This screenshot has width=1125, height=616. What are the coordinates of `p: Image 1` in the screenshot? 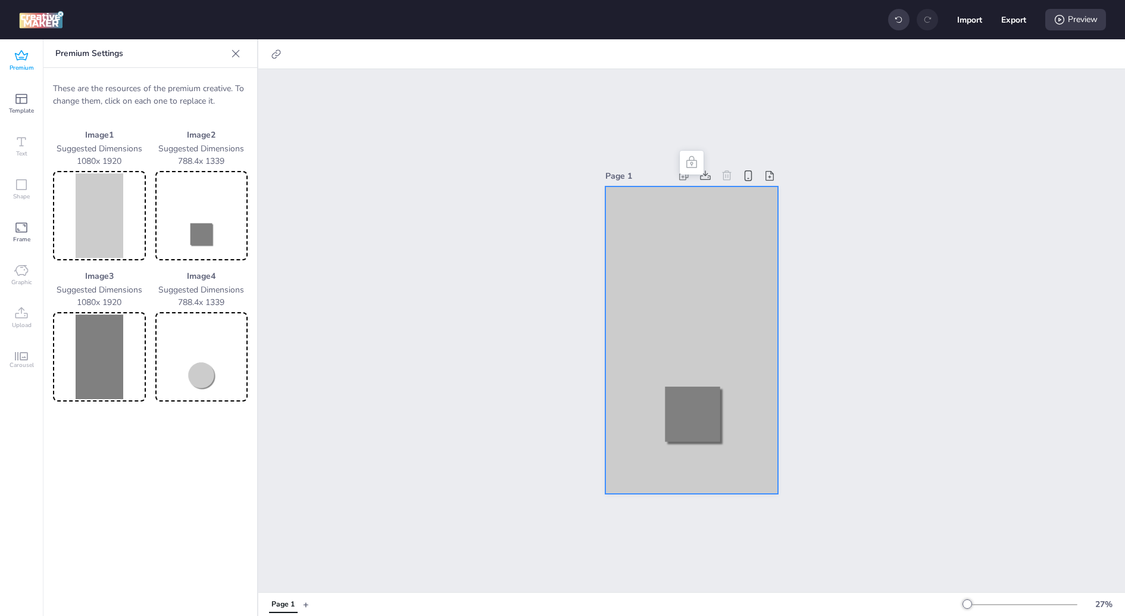 It's located at (99, 135).